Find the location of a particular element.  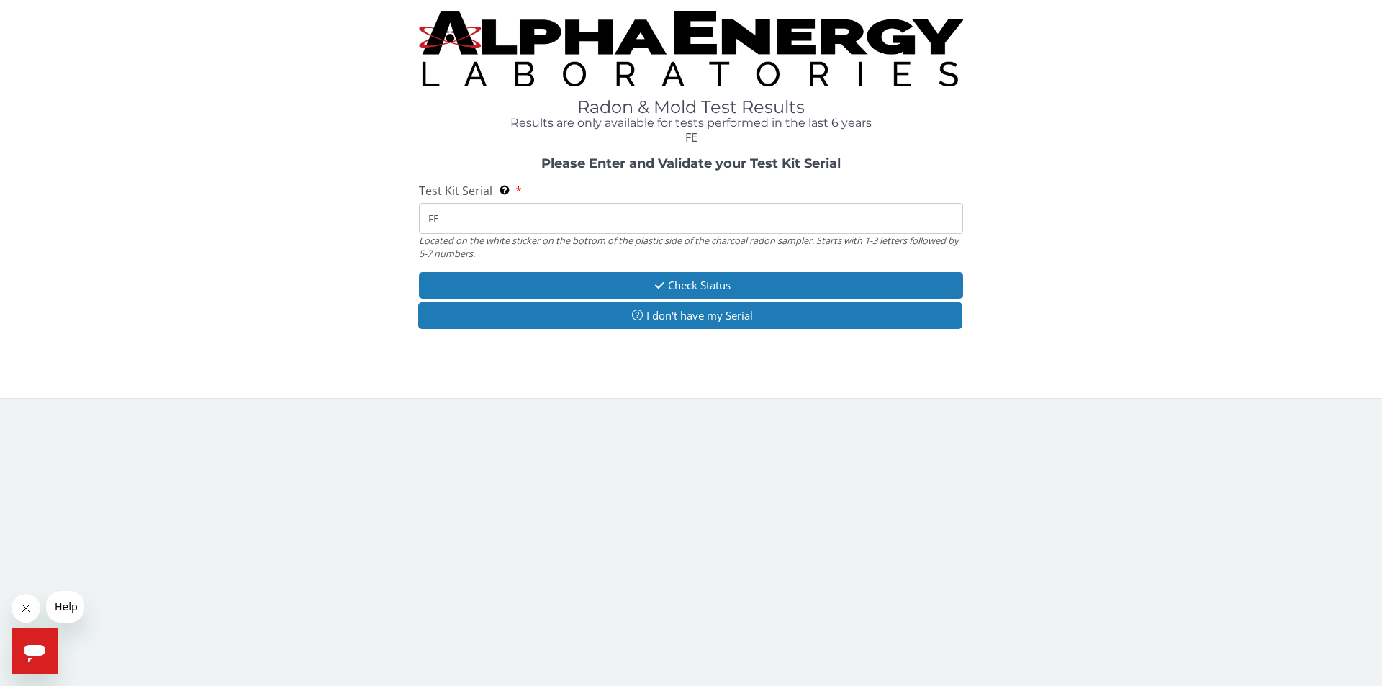

h4: Results are only available for tests performed in the last 6 years is located at coordinates (691, 123).